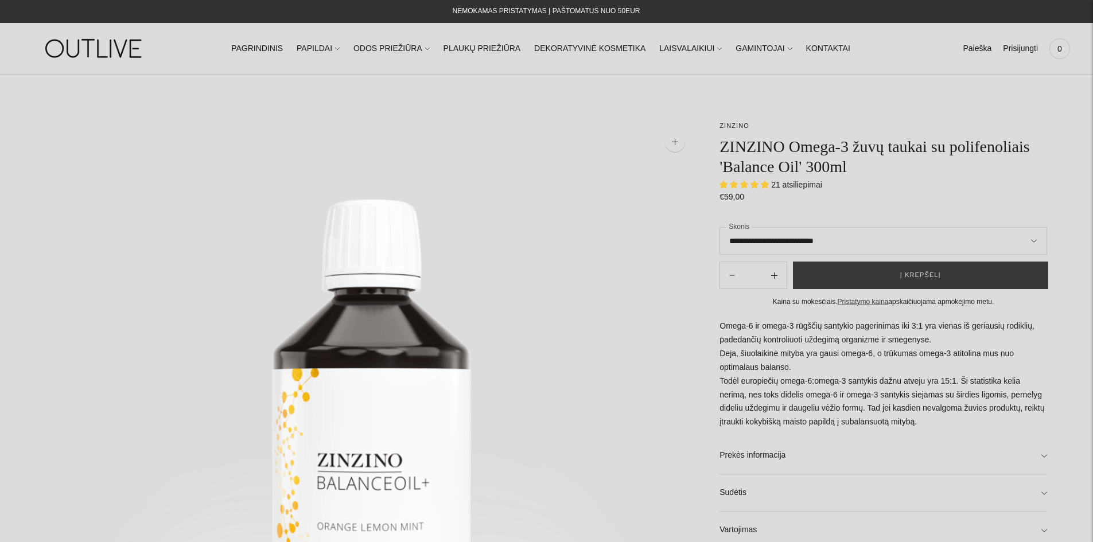  I want to click on a: ZINZINO, so click(734, 126).